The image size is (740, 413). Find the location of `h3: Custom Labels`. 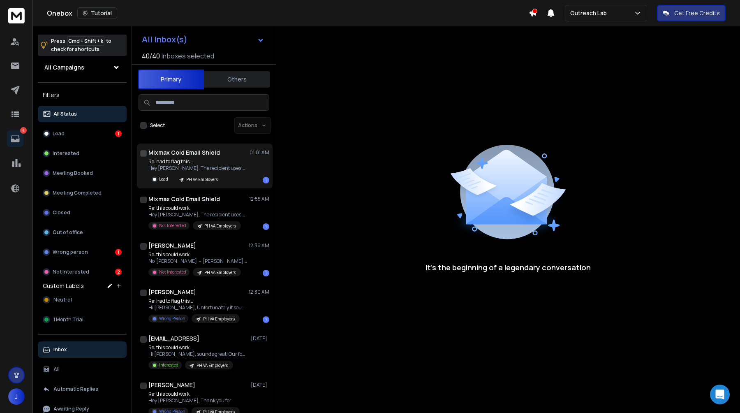

h3: Custom Labels is located at coordinates (63, 286).